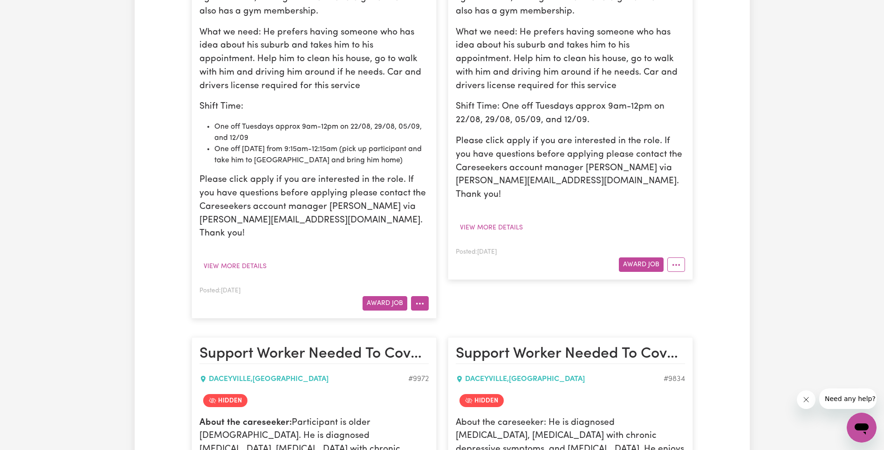 Image resolution: width=884 pixels, height=450 pixels. What do you see at coordinates (571, 354) in the screenshot?
I see `h2: Support Worker Needed To Cover Shift For Friday 10/2 - Daceyville, NSW` at bounding box center [571, 354].